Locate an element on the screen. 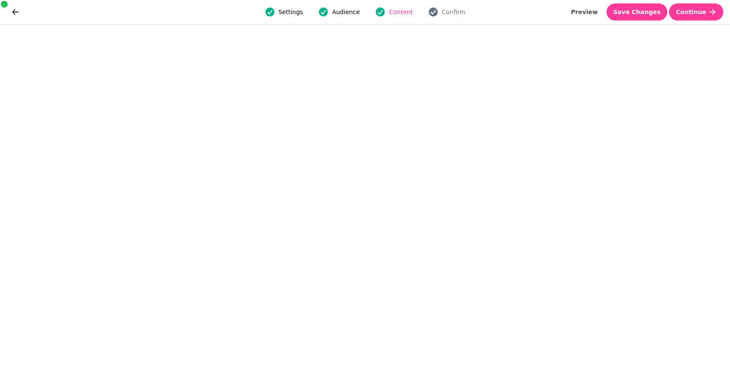 This screenshot has width=730, height=392. button: go back is located at coordinates (15, 12).